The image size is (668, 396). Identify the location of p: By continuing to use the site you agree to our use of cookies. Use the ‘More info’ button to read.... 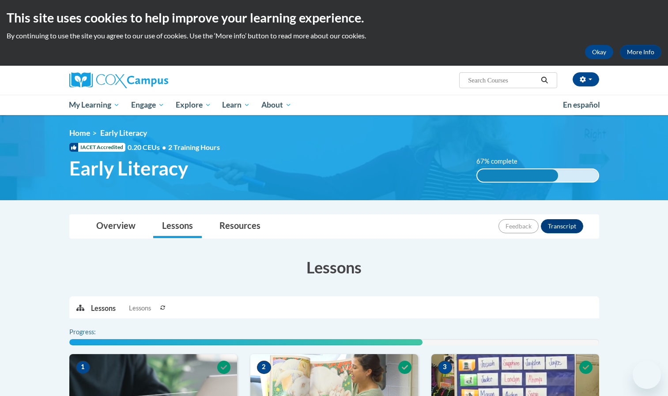
(334, 36).